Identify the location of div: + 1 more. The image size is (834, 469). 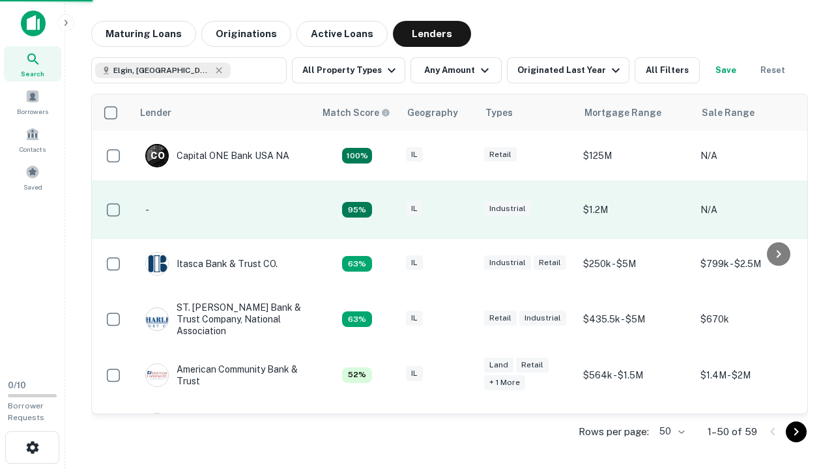
(504, 382).